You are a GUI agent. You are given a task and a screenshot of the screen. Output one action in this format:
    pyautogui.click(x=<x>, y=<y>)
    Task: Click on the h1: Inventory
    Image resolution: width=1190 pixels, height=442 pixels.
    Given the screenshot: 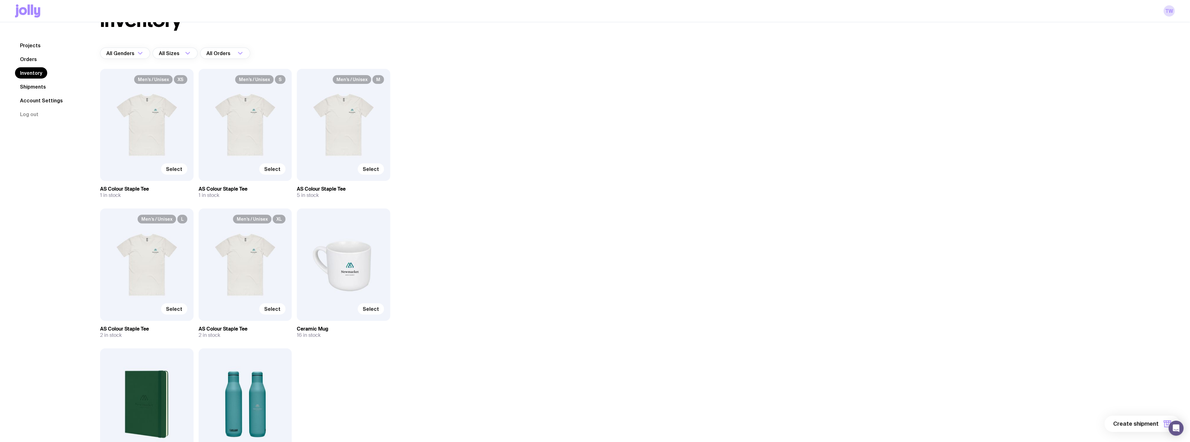 What is the action you would take?
    pyautogui.click(x=141, y=20)
    